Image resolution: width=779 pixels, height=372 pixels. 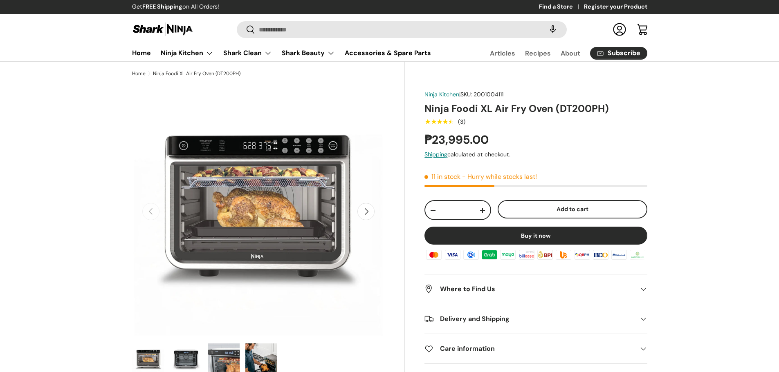 What do you see at coordinates (466, 94) in the screenshot?
I see `span: SKU:` at bounding box center [466, 94].